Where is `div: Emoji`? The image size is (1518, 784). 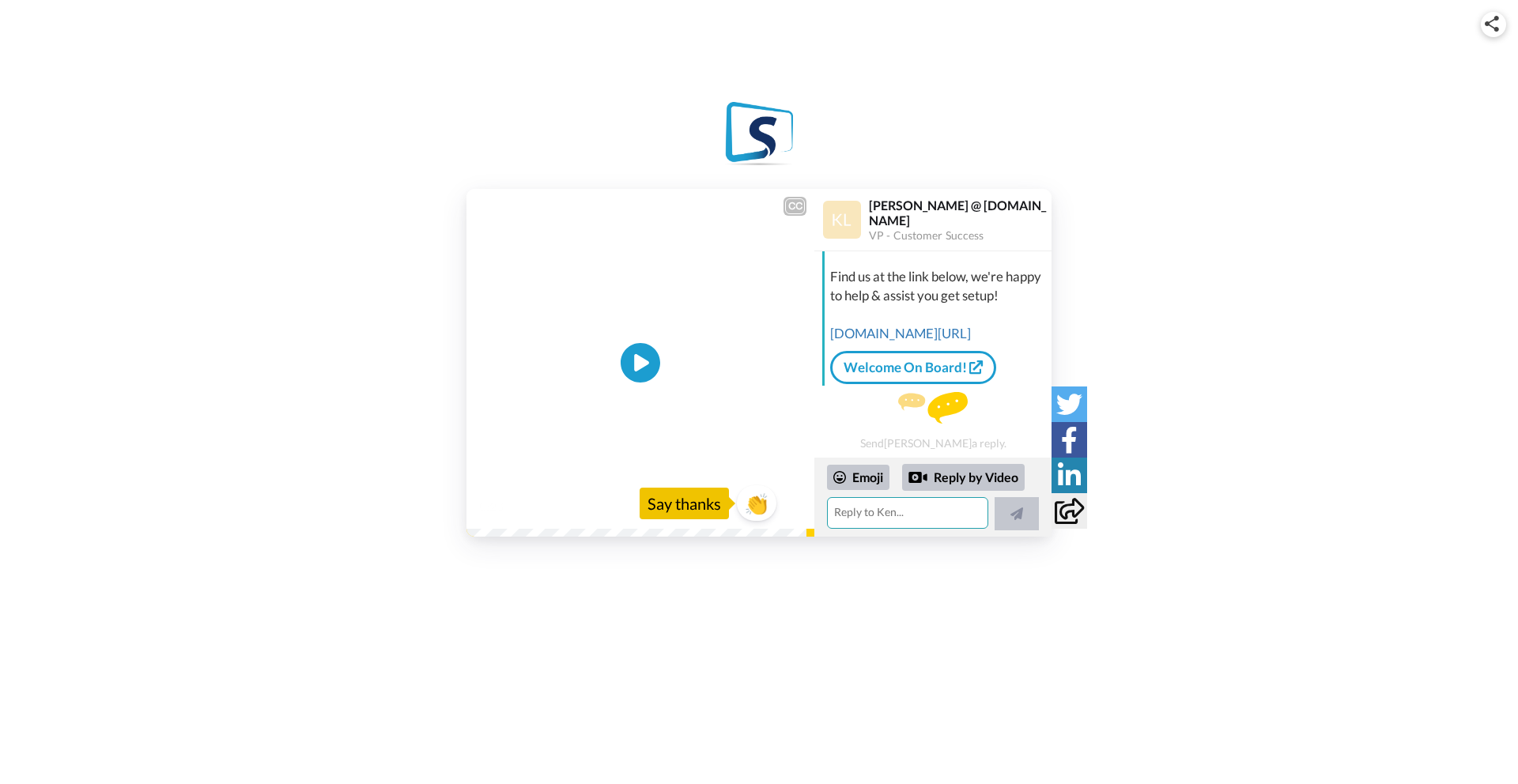
div: Emoji is located at coordinates (858, 478).